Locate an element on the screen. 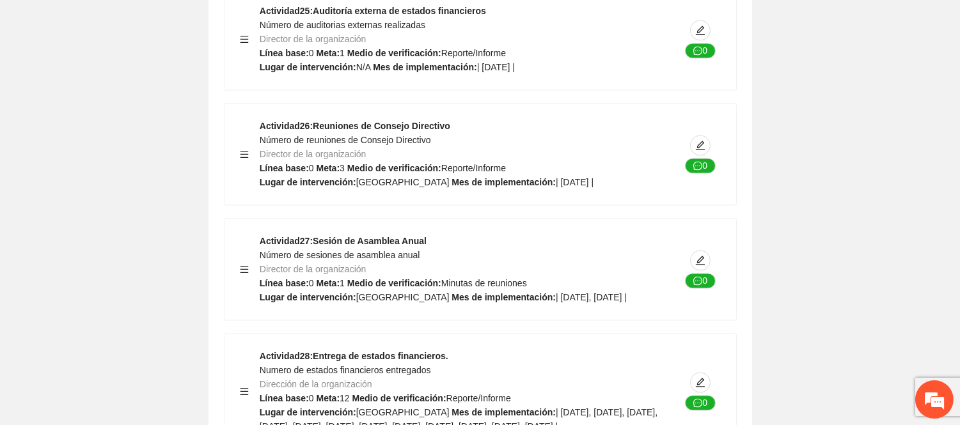 The width and height of the screenshot is (960, 425). span: Minutas de reuniones is located at coordinates (484, 283).